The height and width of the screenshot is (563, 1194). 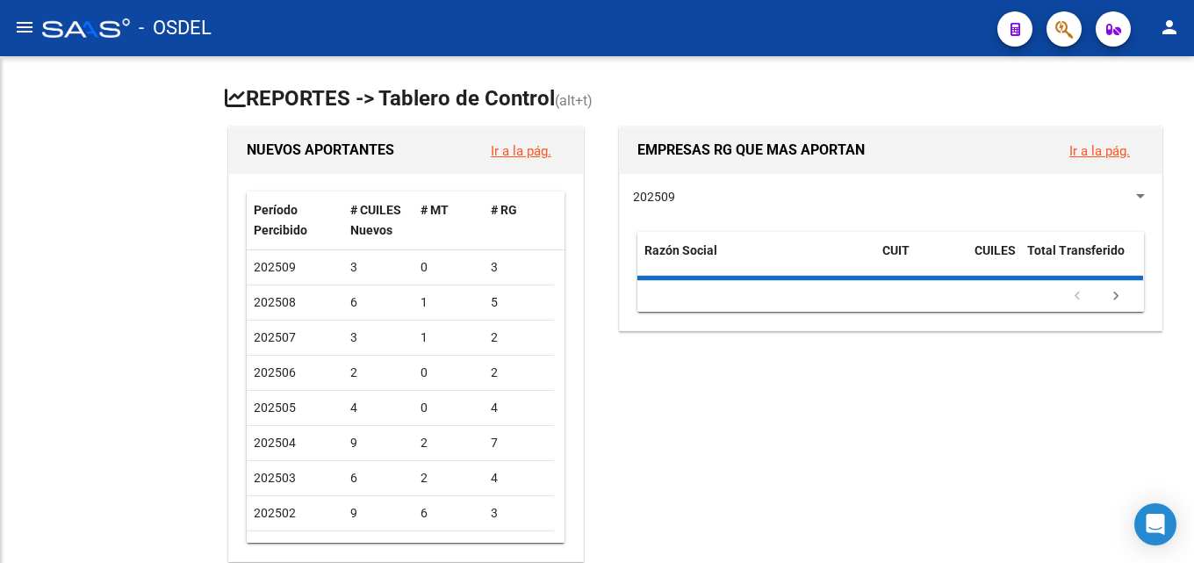 What do you see at coordinates (1075, 250) in the screenshot?
I see `span: Total Transferido` at bounding box center [1075, 250].